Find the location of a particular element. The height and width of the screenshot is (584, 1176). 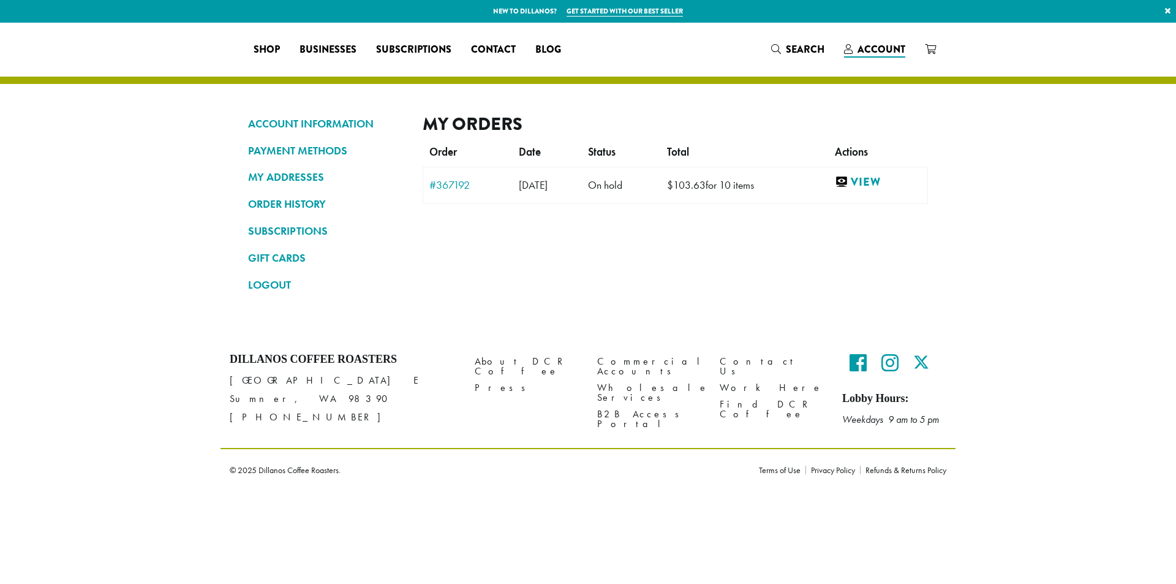

a: ACCOUNT INFORMATION is located at coordinates (326, 124).